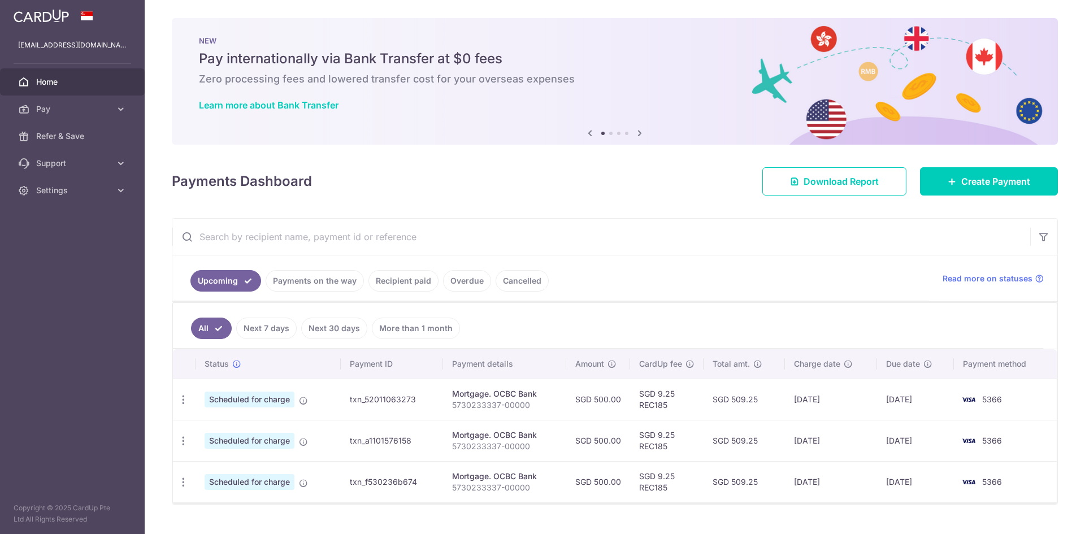 The image size is (1085, 534). I want to click on a: All, so click(211, 328).